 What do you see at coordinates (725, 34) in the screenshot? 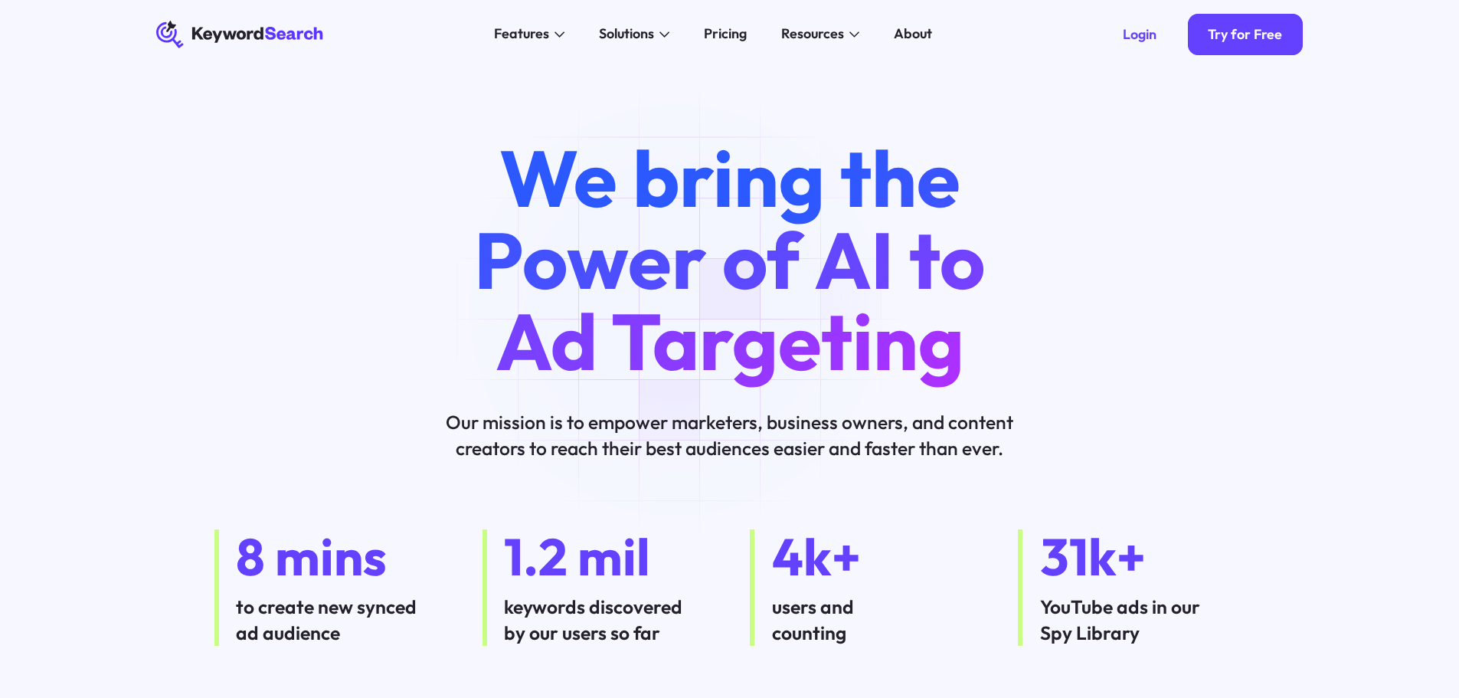
I see `a: Pricing` at bounding box center [725, 34].